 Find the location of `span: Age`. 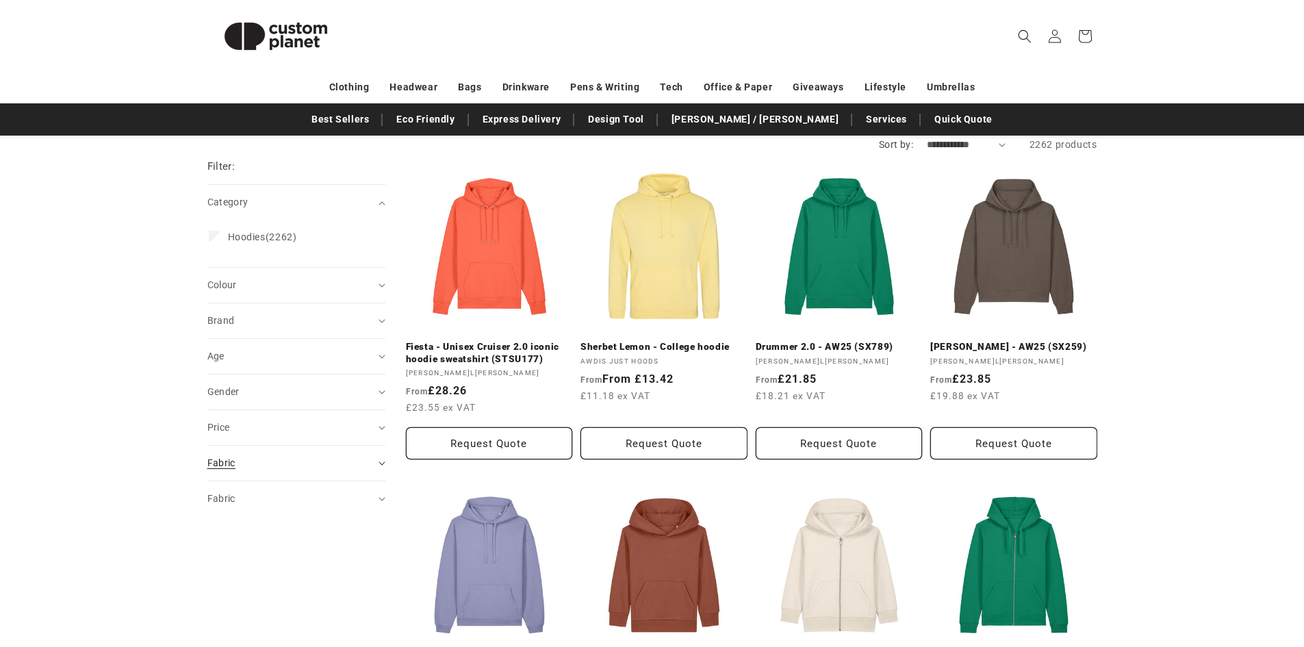

span: Age is located at coordinates (216, 356).